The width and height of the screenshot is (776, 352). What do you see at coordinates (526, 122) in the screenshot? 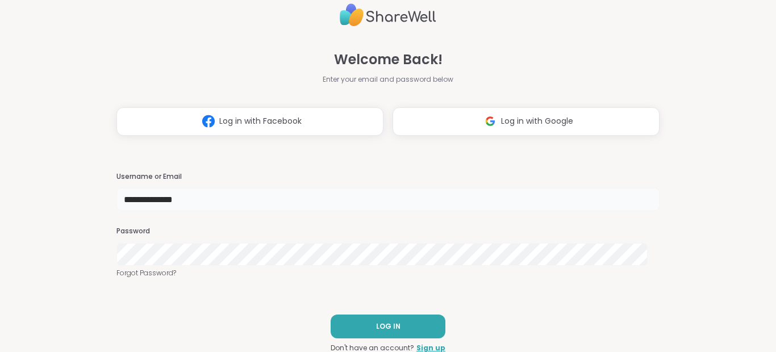
I see `button: Log in with Google` at bounding box center [526, 122].